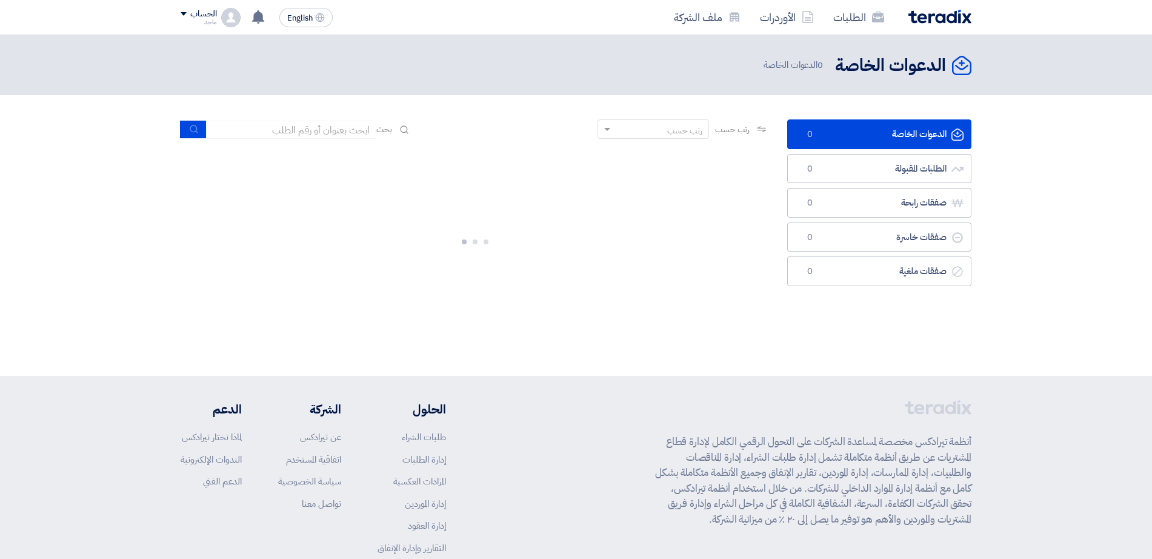 Image resolution: width=1152 pixels, height=559 pixels. I want to click on a: الطلبات المقبولة0, so click(879, 168).